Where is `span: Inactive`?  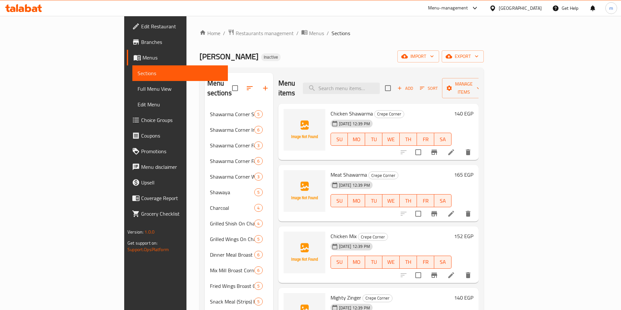
span: Inactive is located at coordinates (271, 57).